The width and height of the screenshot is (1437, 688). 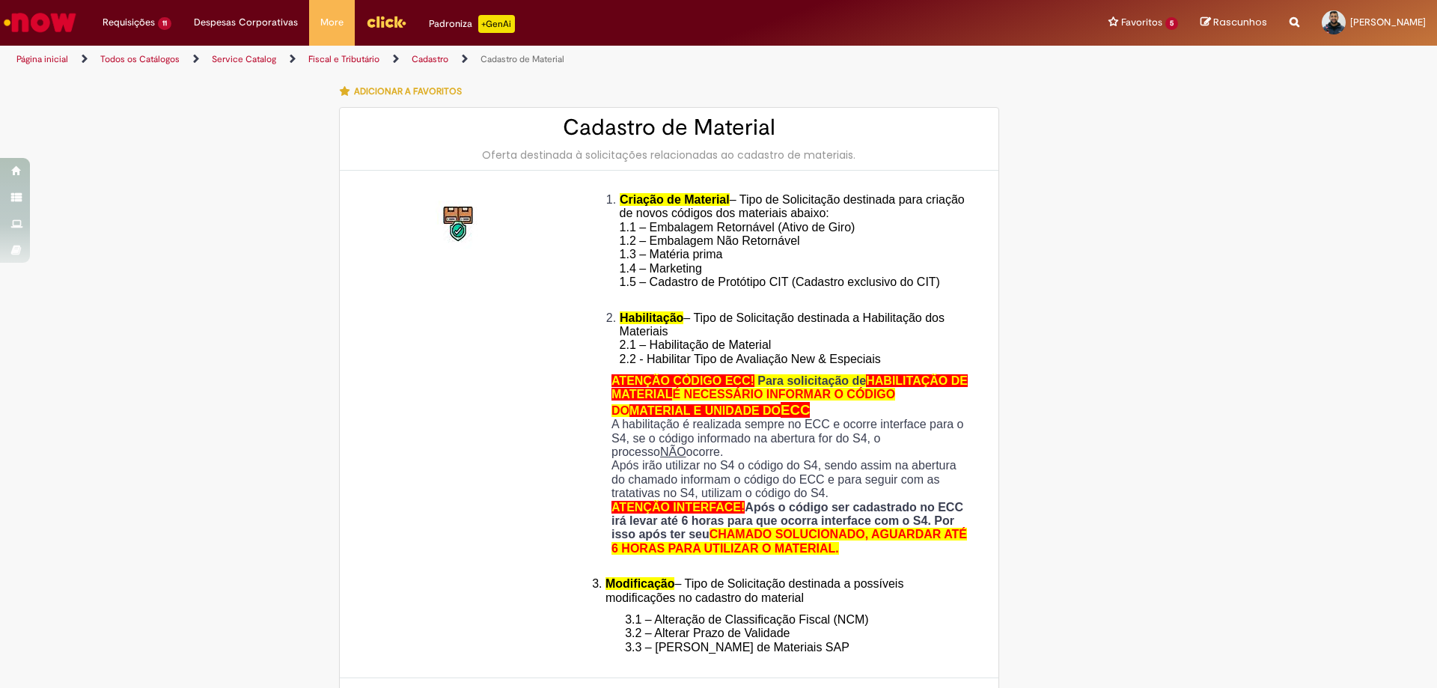 I want to click on p: Após irão utilizar no S4 o código do S4, sendo assim na abertura do chamado informam o código do ..., so click(x=792, y=479).